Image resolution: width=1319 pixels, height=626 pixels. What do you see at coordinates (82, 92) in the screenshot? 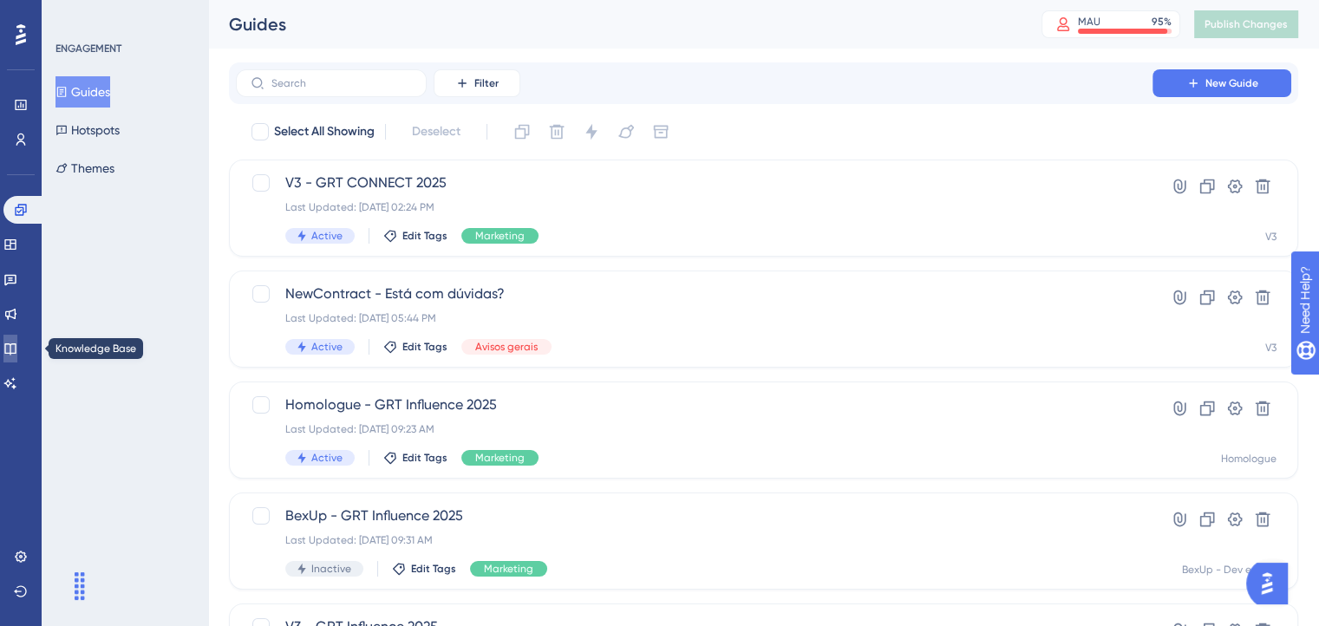
I see `button: Guides` at bounding box center [82, 92].